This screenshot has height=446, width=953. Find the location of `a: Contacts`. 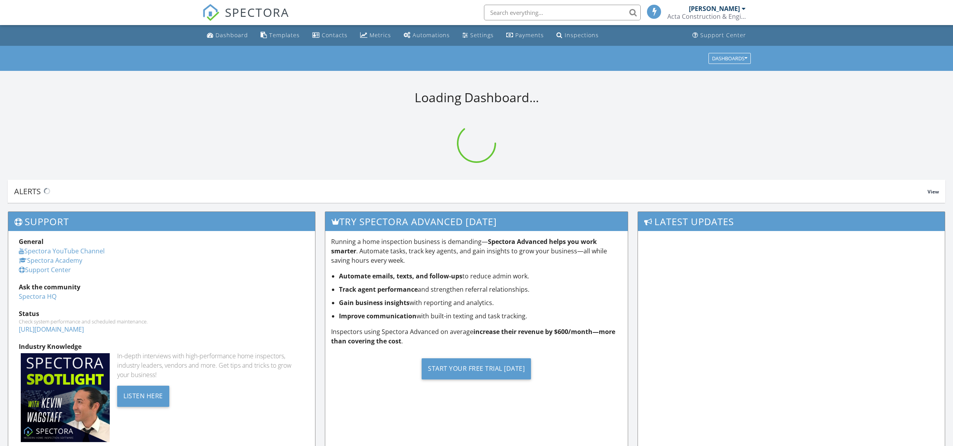

a: Contacts is located at coordinates (330, 35).